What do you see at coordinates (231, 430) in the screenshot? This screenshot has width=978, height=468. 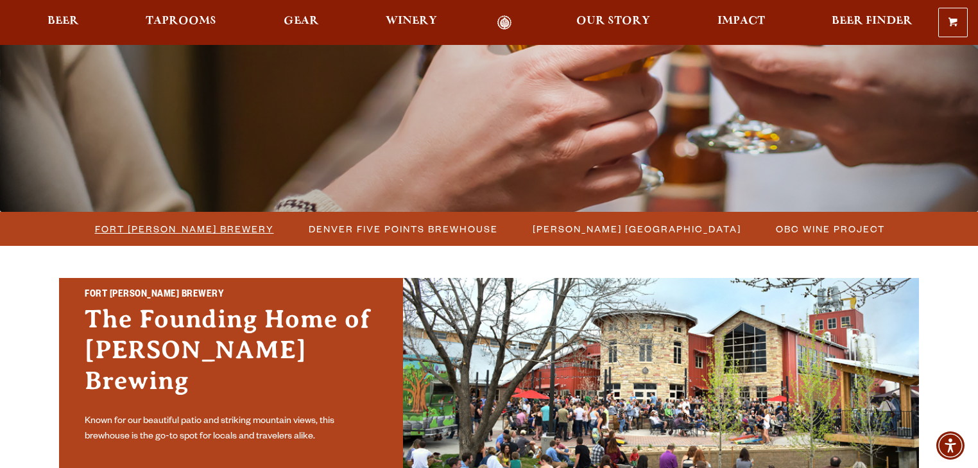 I see `p: Known for our beautiful patio and striking mountain views, this brewhouse is the go-to spot for l...` at bounding box center [231, 430].